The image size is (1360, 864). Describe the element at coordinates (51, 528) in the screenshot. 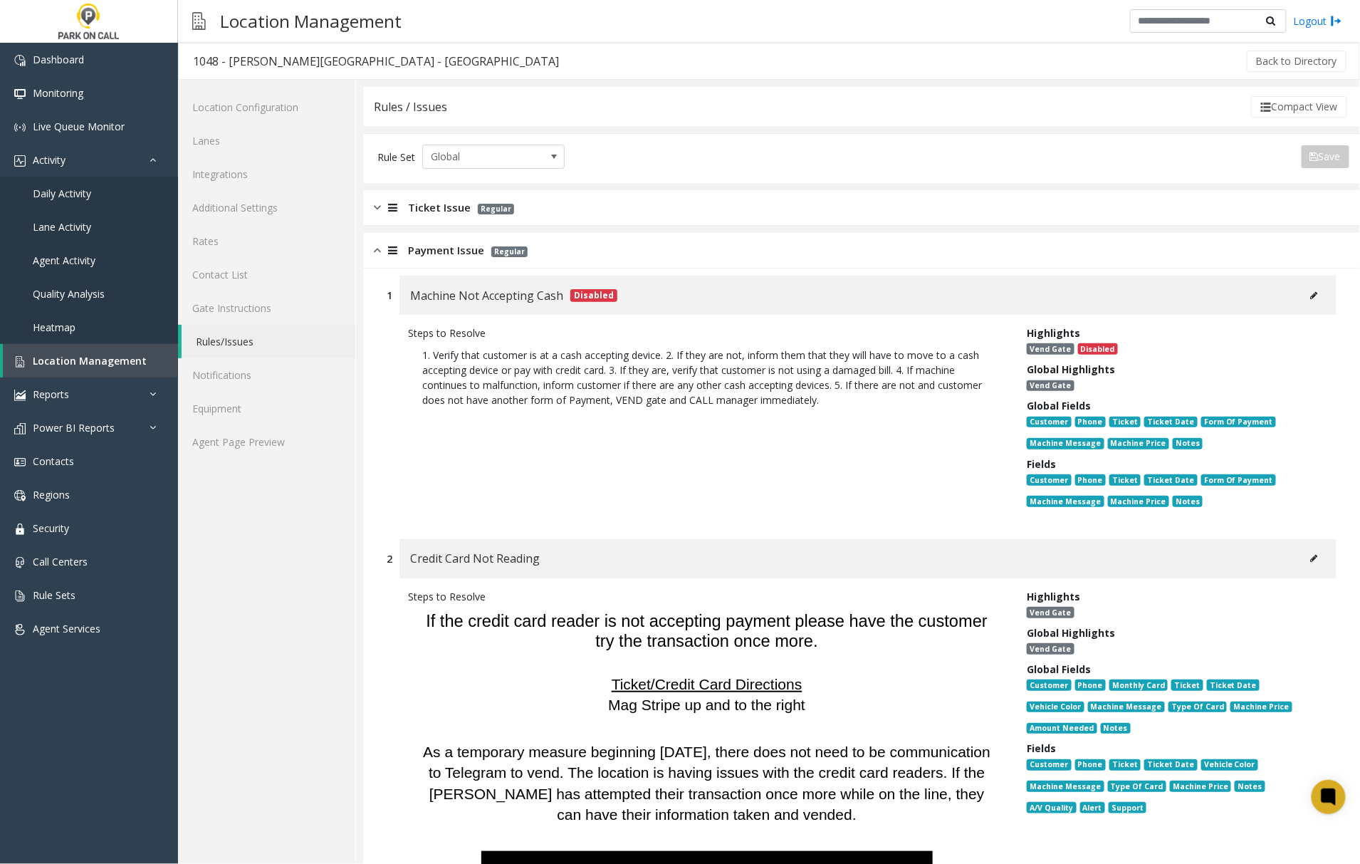

I see `span: Security` at that location.